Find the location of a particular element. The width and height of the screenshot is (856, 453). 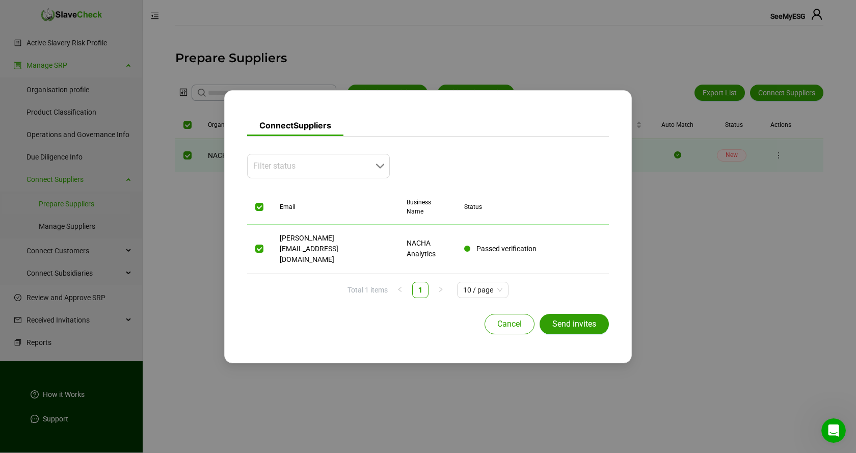

div: Page Size is located at coordinates (482, 290).